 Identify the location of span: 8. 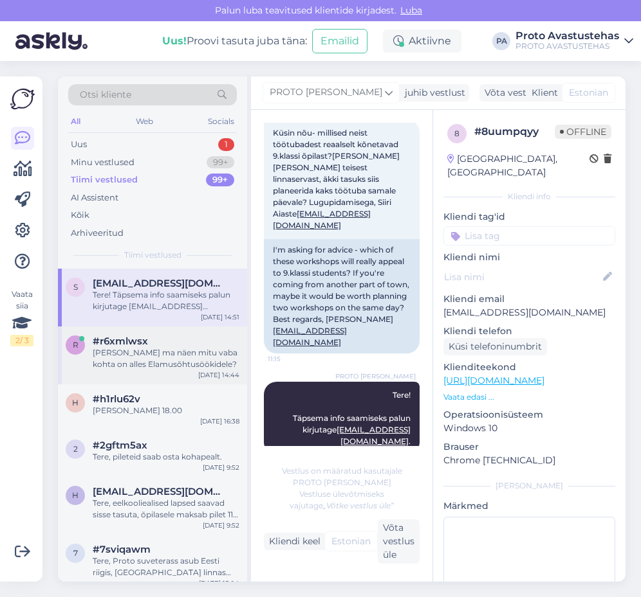
(457, 133).